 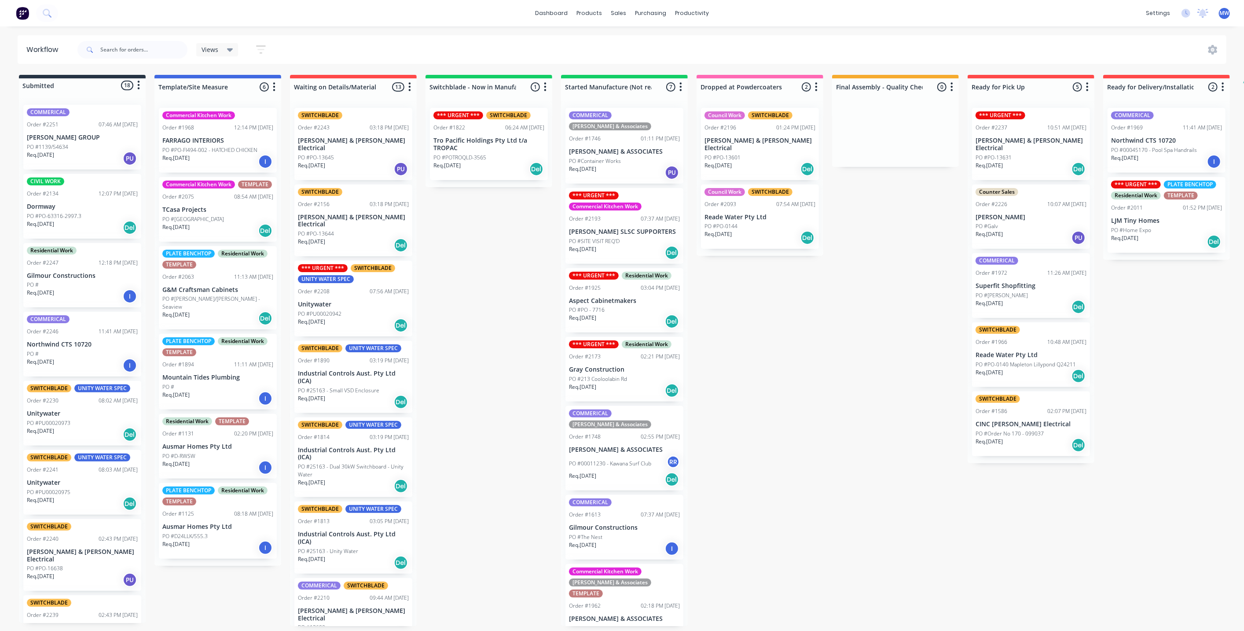 What do you see at coordinates (178, 514) in the screenshot?
I see `div: Order #1125` at bounding box center [178, 514].